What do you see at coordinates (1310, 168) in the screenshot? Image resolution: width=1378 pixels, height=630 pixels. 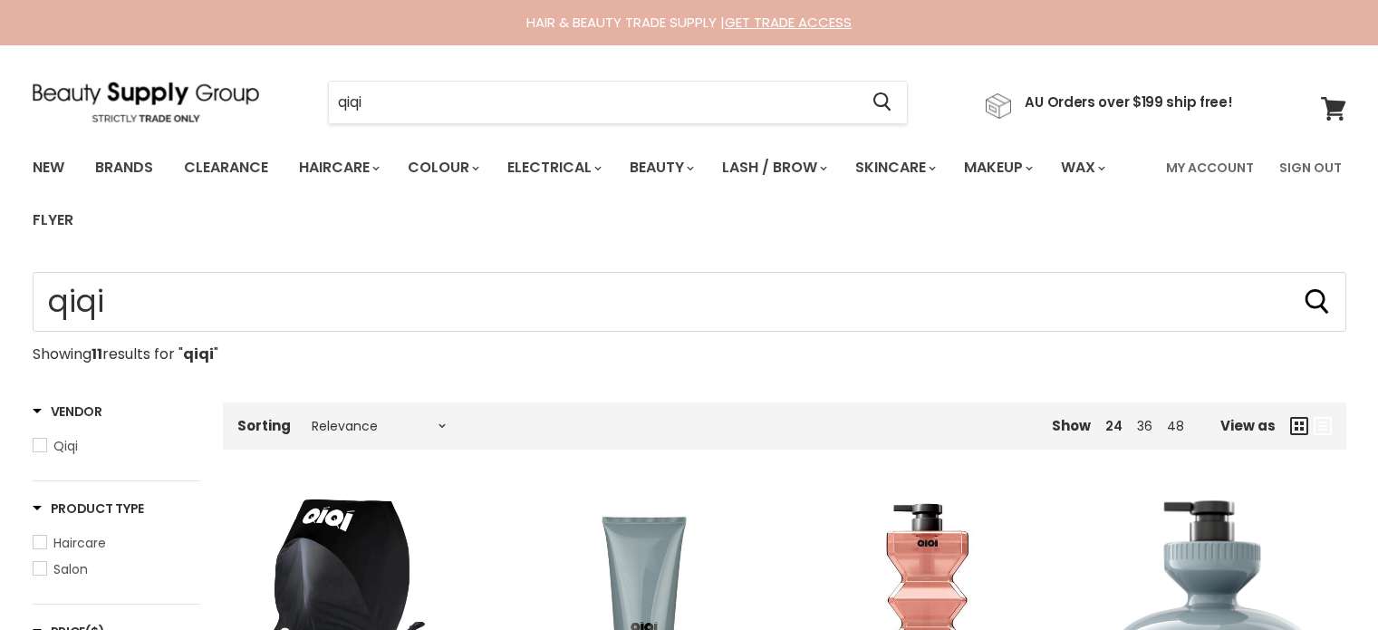 I see `a: Sign Out` at bounding box center [1310, 168].